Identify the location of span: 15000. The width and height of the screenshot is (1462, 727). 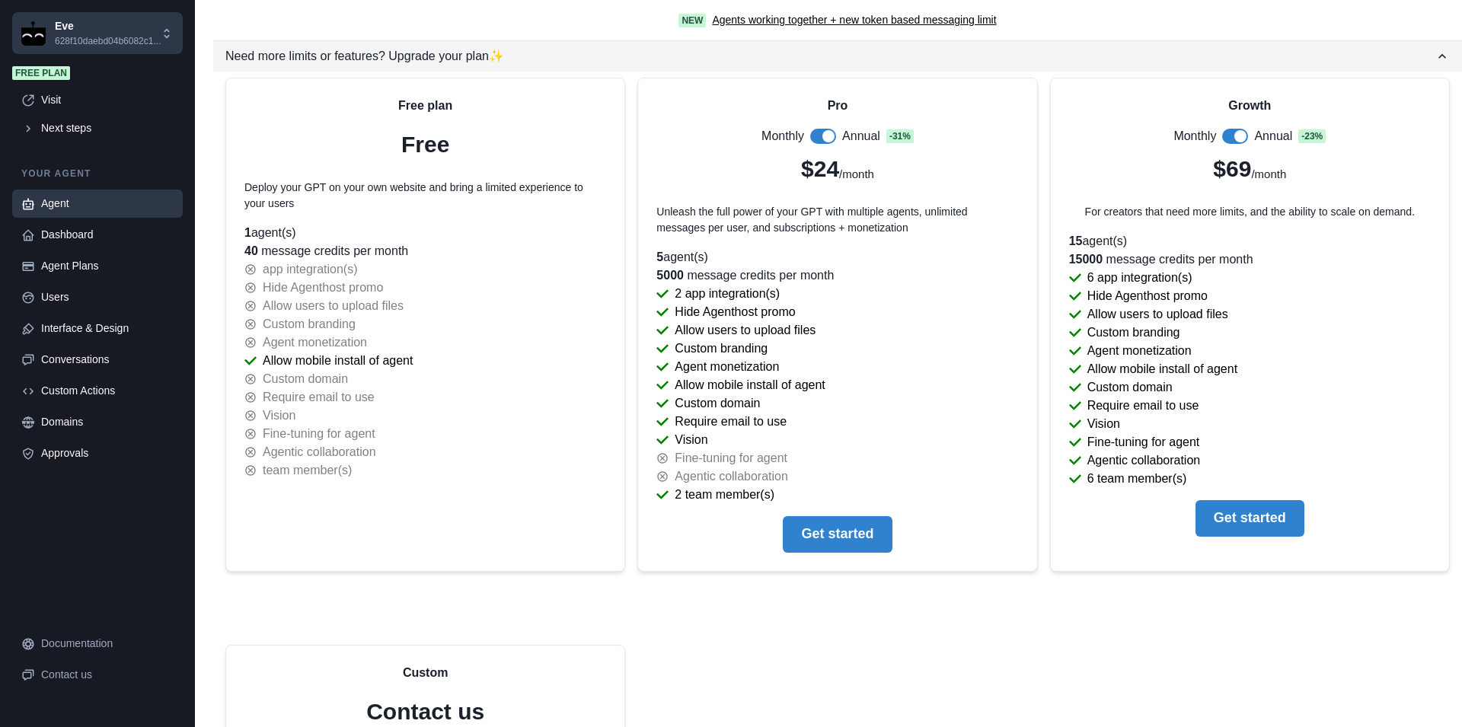
(1086, 259).